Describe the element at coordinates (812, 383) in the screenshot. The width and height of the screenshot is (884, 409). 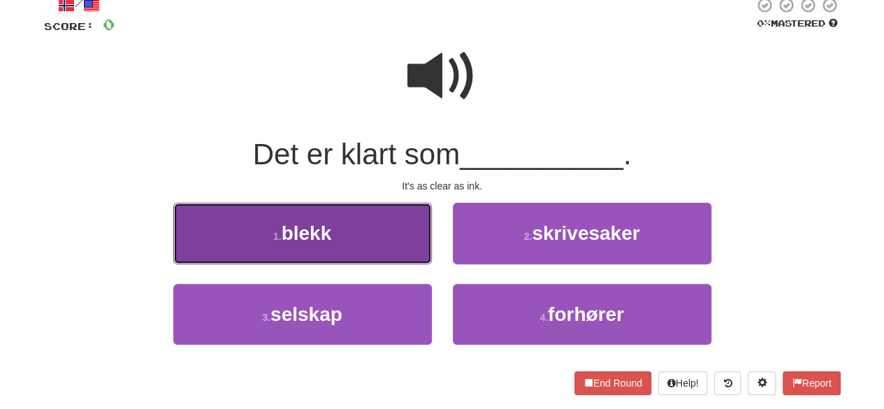
I see `button: Report` at that location.